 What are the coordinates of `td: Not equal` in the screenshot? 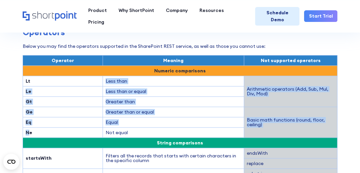 It's located at (173, 132).